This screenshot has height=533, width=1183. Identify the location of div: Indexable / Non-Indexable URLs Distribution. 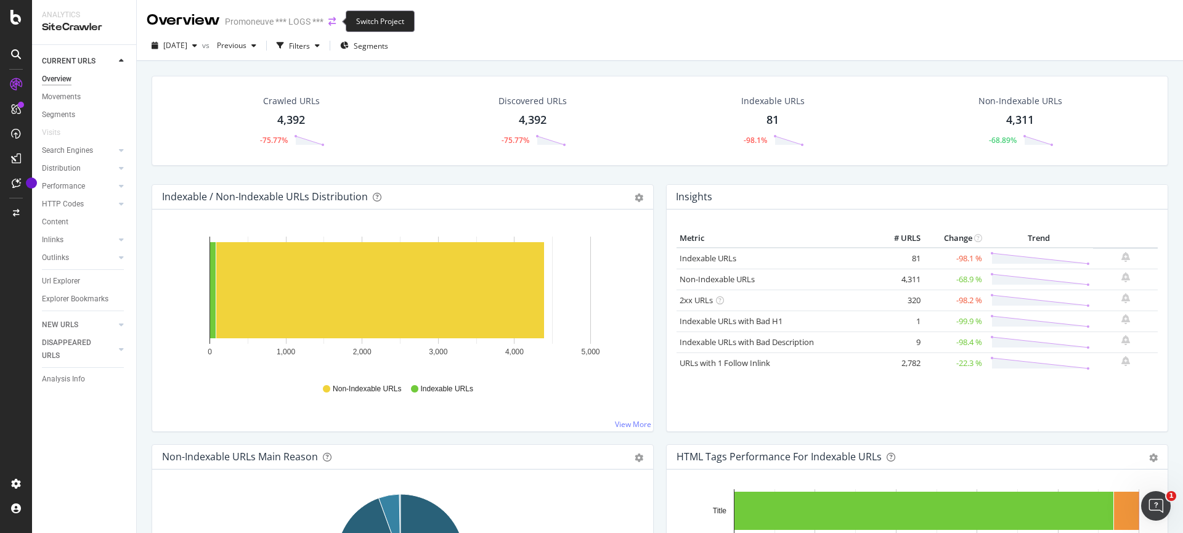
(265, 197).